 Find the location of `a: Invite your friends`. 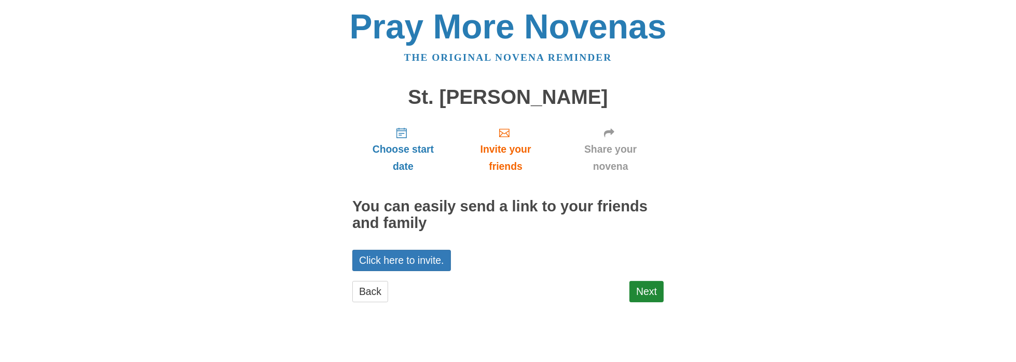

a: Invite your friends is located at coordinates (506, 149).